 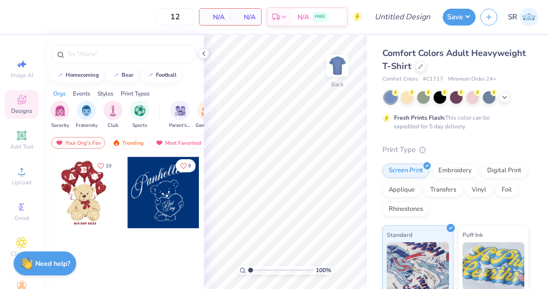 I want to click on div: Embroidery, so click(x=455, y=171).